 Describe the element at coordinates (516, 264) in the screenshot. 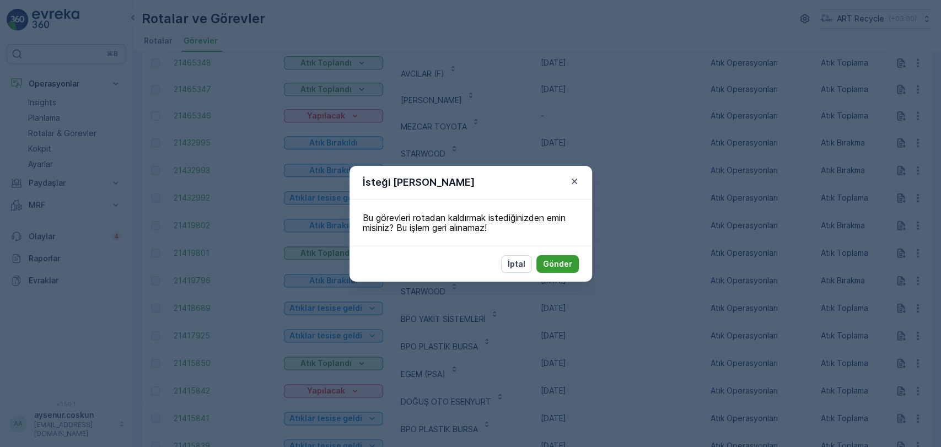

I see `button: İptal` at that location.